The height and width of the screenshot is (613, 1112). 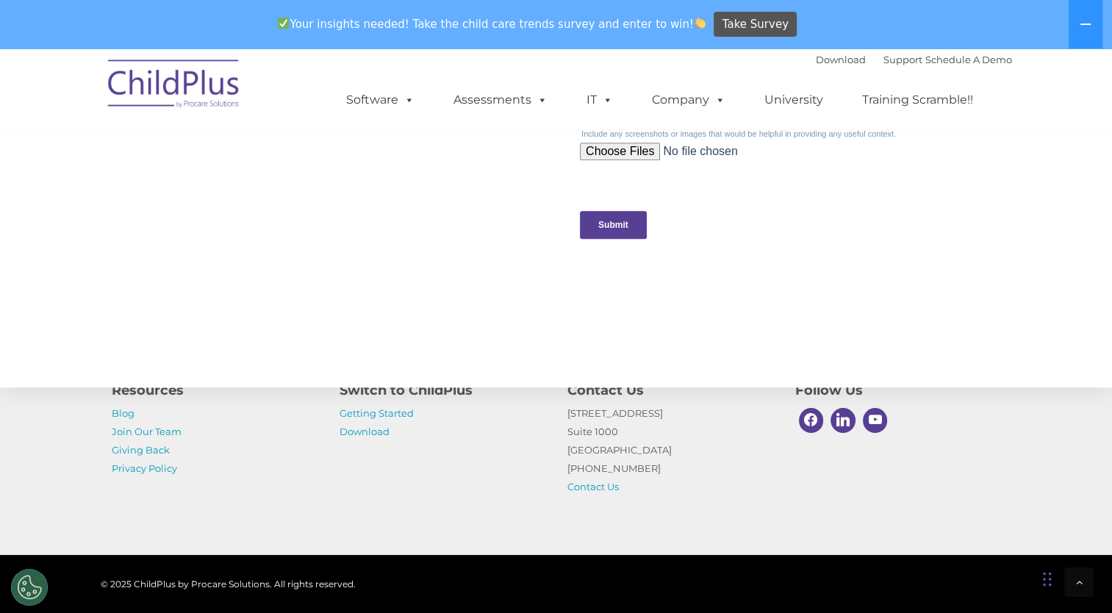 What do you see at coordinates (226, 102) in the screenshot?
I see `span: Last name` at bounding box center [226, 102].